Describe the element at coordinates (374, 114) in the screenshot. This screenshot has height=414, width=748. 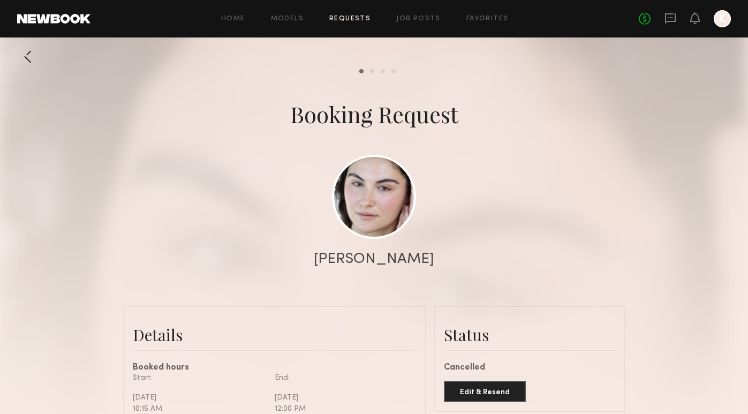
I see `div: Booking Request` at that location.